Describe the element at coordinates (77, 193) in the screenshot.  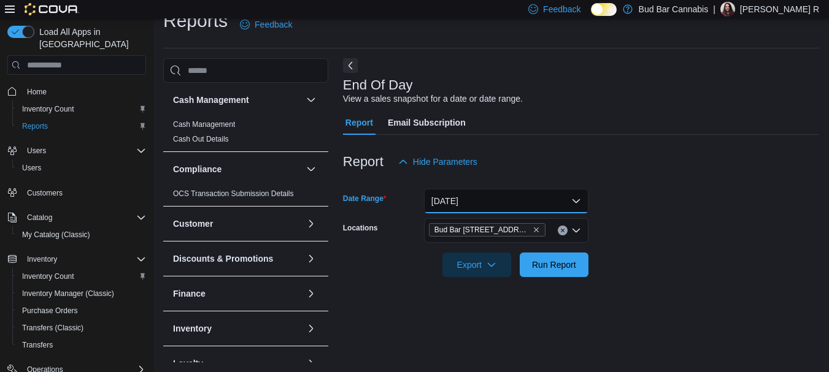
I see `button: Customers` at that location.